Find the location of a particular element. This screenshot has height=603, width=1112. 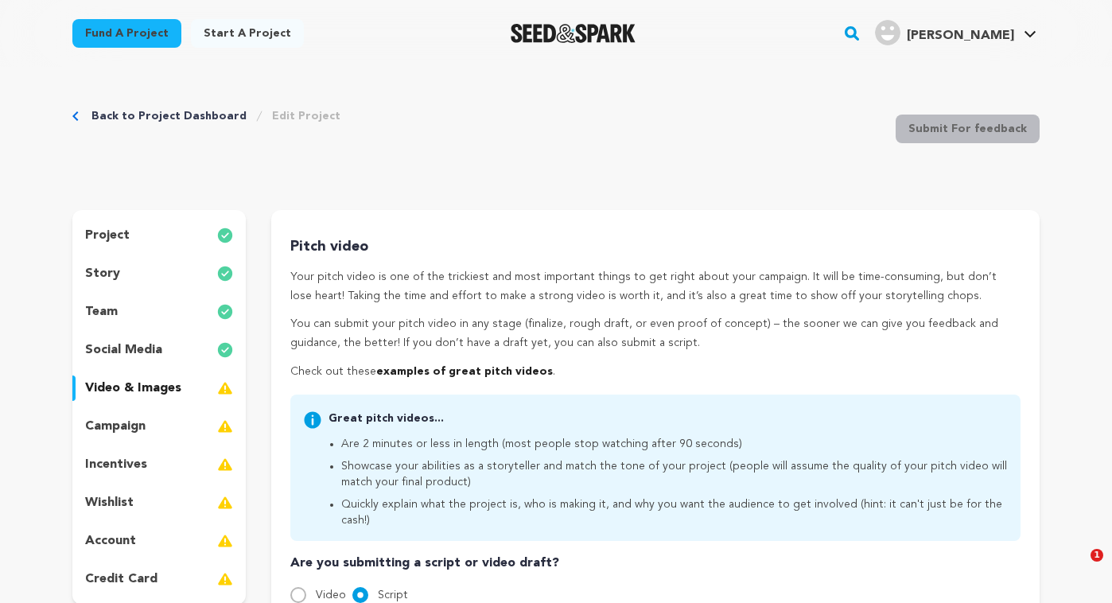

button: video & images is located at coordinates (159, 388).